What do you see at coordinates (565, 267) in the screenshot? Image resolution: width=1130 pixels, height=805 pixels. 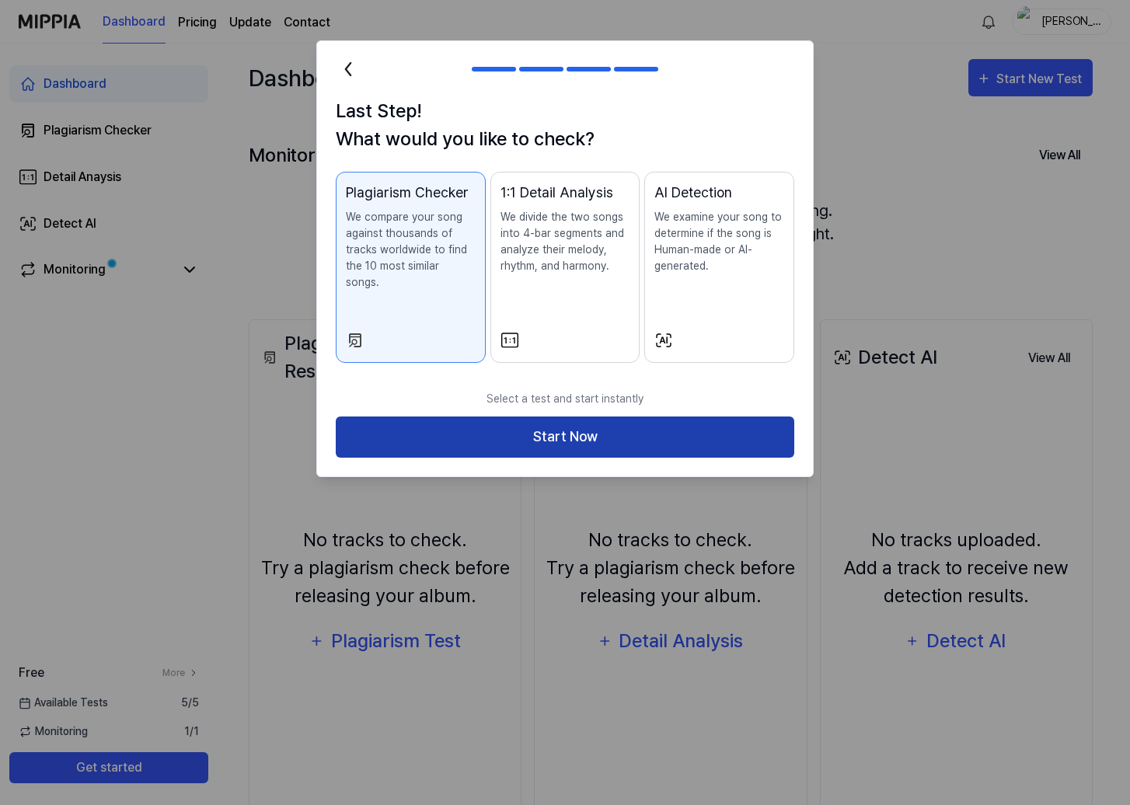 I see `button: 1:1 Detail AnalysisWe divide the two songs into 4-bar segments and analyze their melody, rhythm, ...` at bounding box center [565, 267].